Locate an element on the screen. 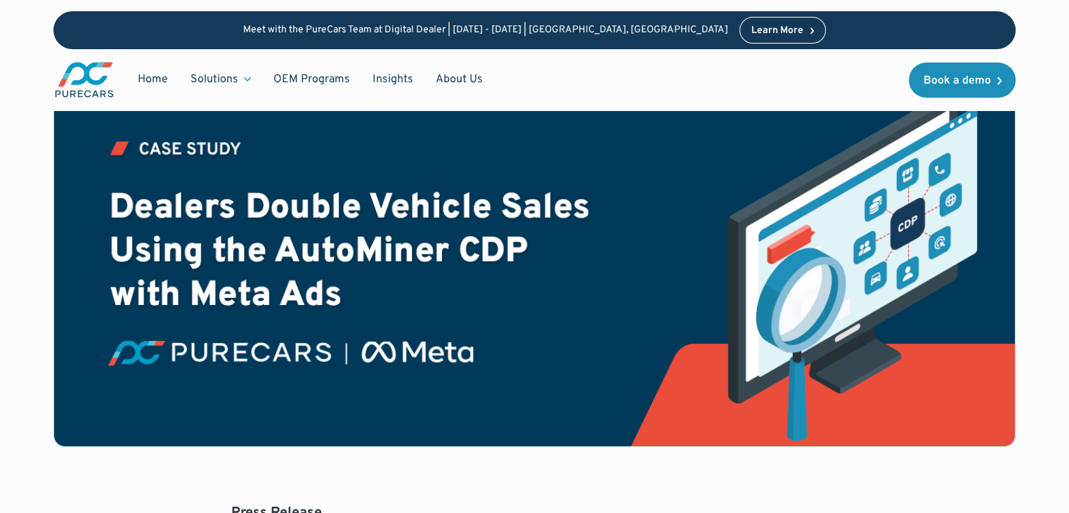 The height and width of the screenshot is (513, 1069). a: Home is located at coordinates (152, 79).